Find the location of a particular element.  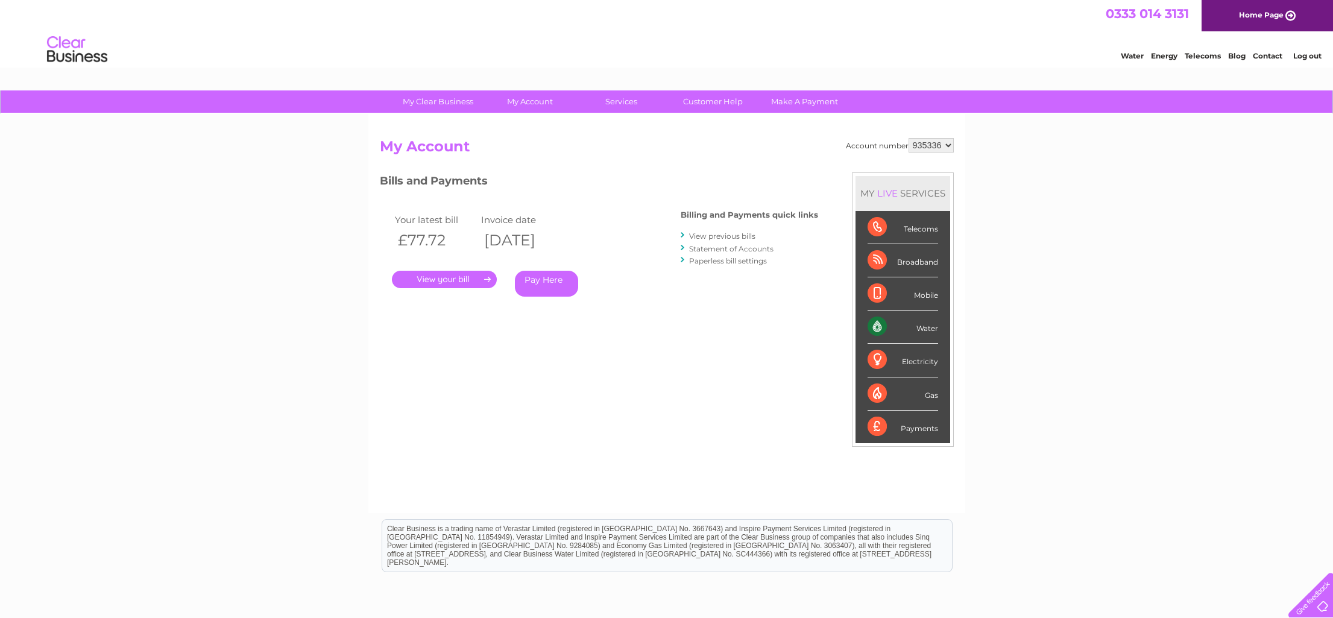

div: Telecoms is located at coordinates (903, 227).